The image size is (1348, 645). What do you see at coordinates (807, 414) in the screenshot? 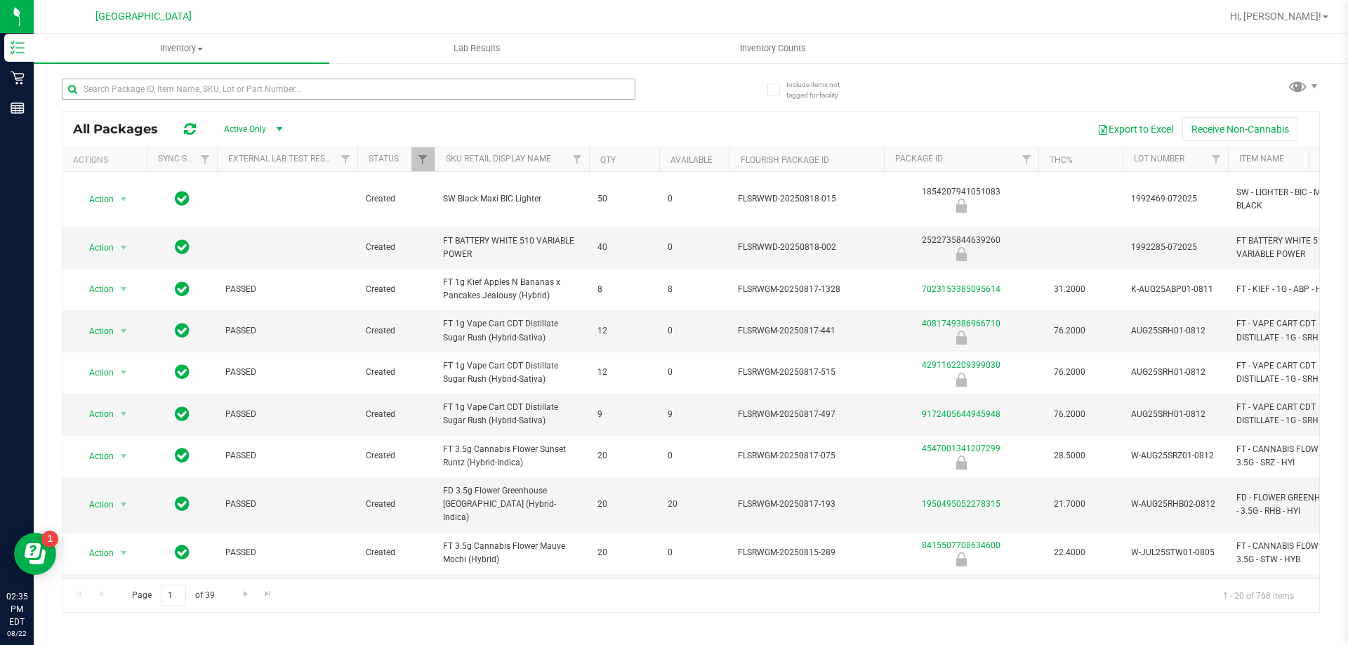
I see `span: FLSRWGM-20250817-497` at bounding box center [807, 414].